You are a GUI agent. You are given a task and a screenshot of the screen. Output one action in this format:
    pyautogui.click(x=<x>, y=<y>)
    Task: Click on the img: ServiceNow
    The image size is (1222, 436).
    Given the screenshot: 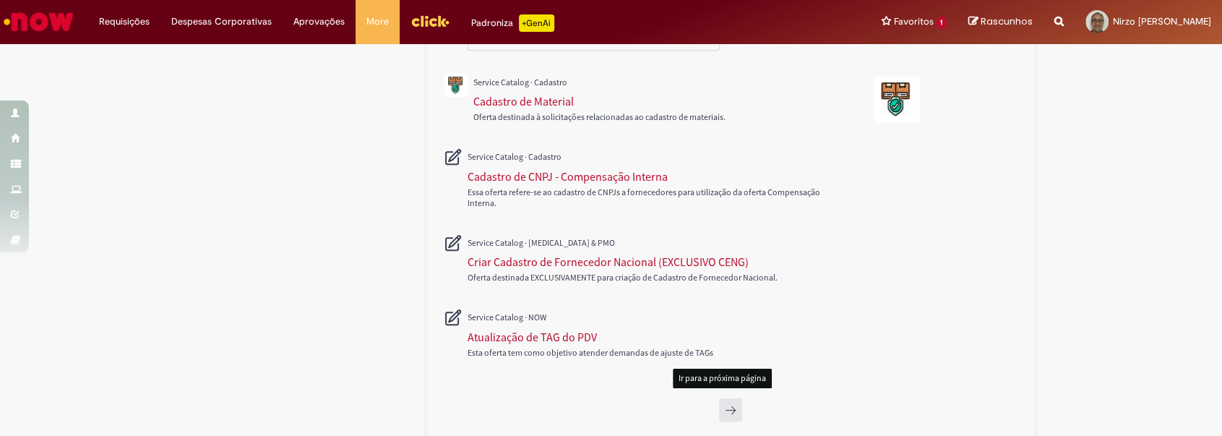 What is the action you would take?
    pyautogui.click(x=38, y=22)
    